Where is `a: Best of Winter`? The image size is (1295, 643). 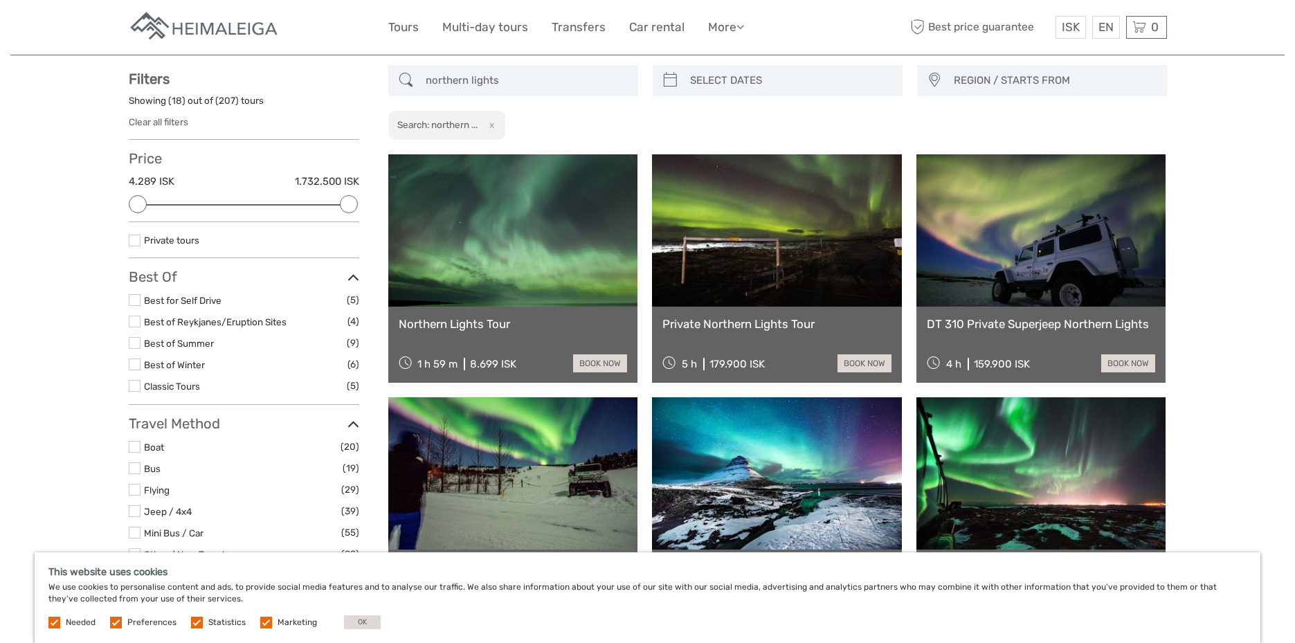 a: Best of Winter is located at coordinates (174, 365).